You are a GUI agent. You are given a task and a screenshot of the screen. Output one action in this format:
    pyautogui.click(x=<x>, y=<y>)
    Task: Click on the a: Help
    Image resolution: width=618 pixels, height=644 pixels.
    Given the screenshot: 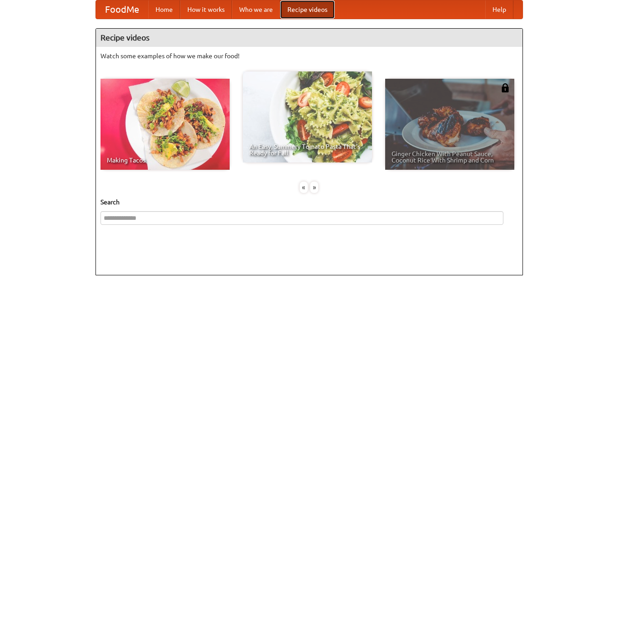 What is the action you would take?
    pyautogui.click(x=500, y=10)
    